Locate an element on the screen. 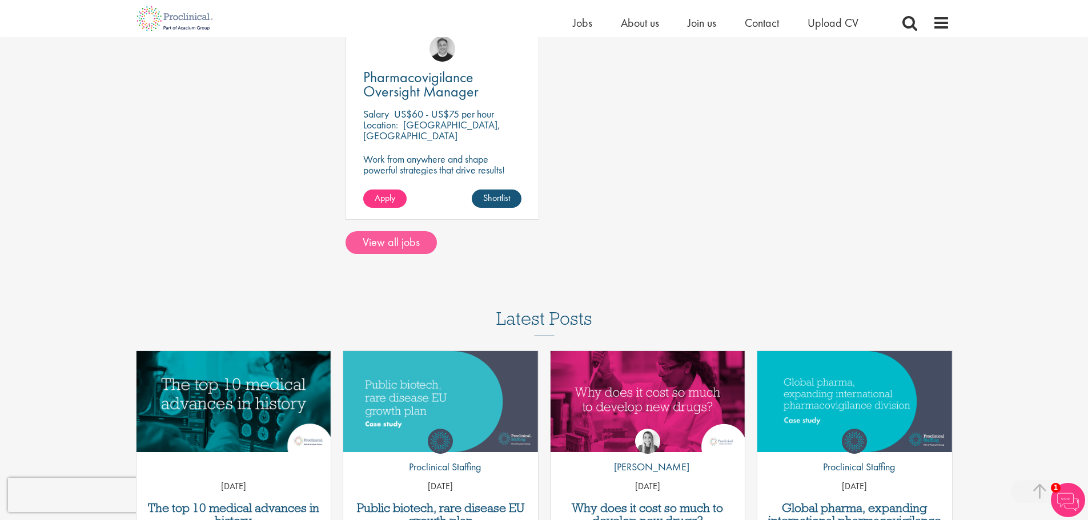 The width and height of the screenshot is (1088, 520). a: Jobs is located at coordinates (582, 23).